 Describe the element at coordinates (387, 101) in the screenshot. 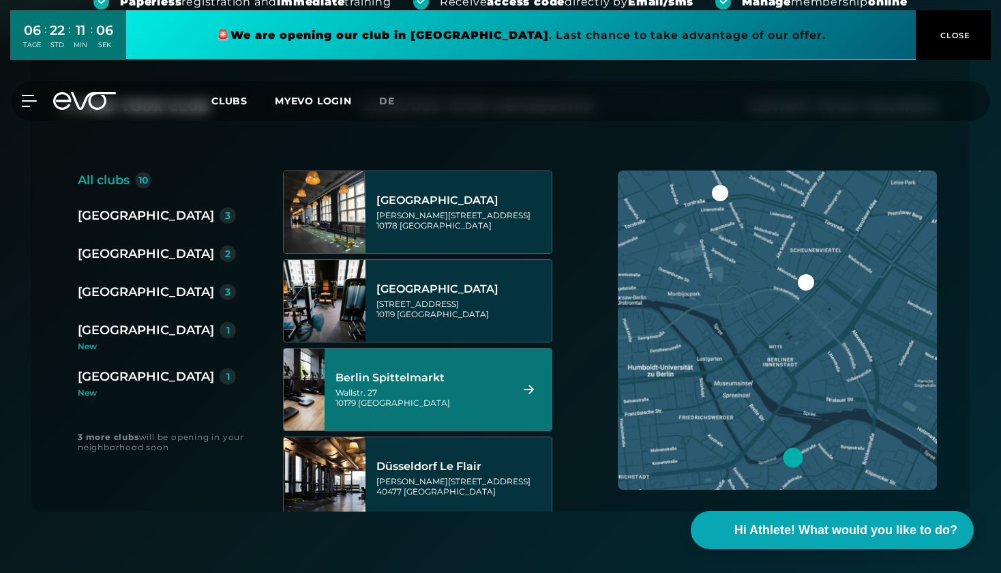

I see `span: de` at that location.